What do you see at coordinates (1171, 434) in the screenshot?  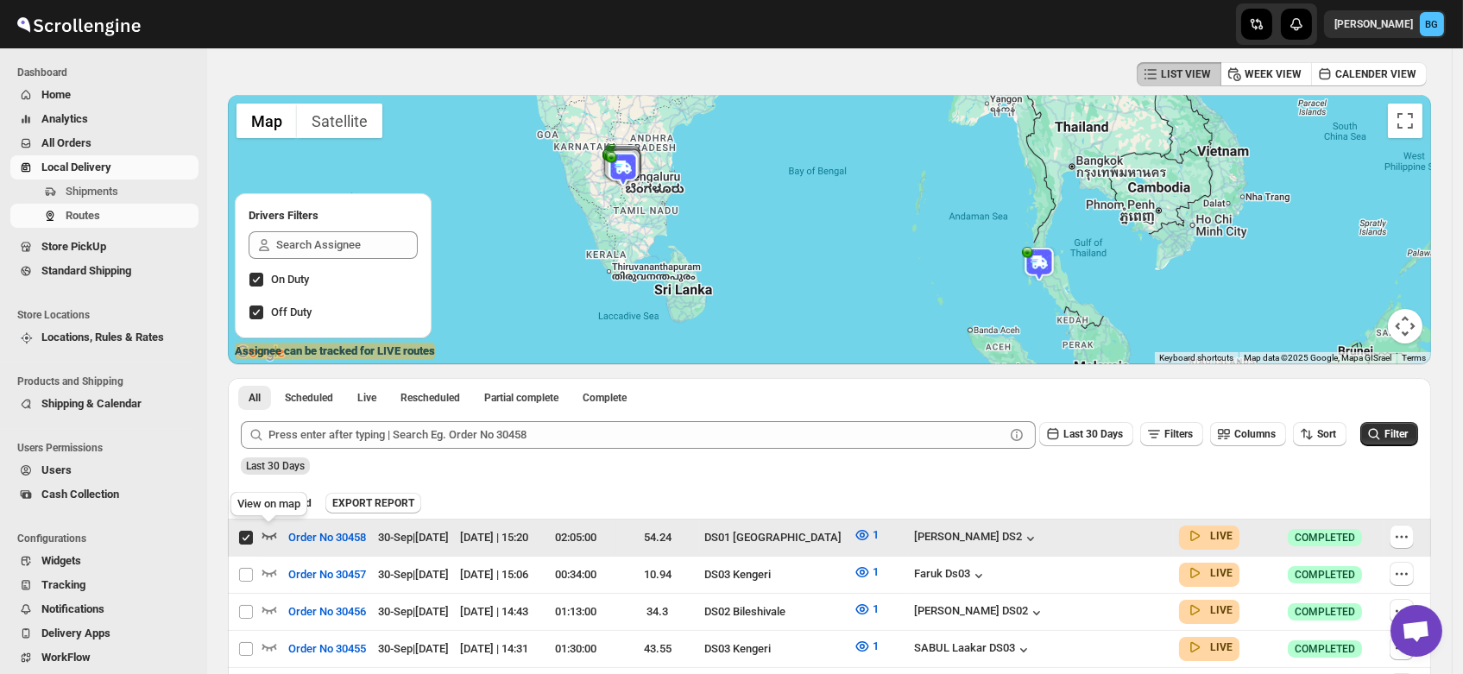 I see `button: Filters` at bounding box center [1171, 434].